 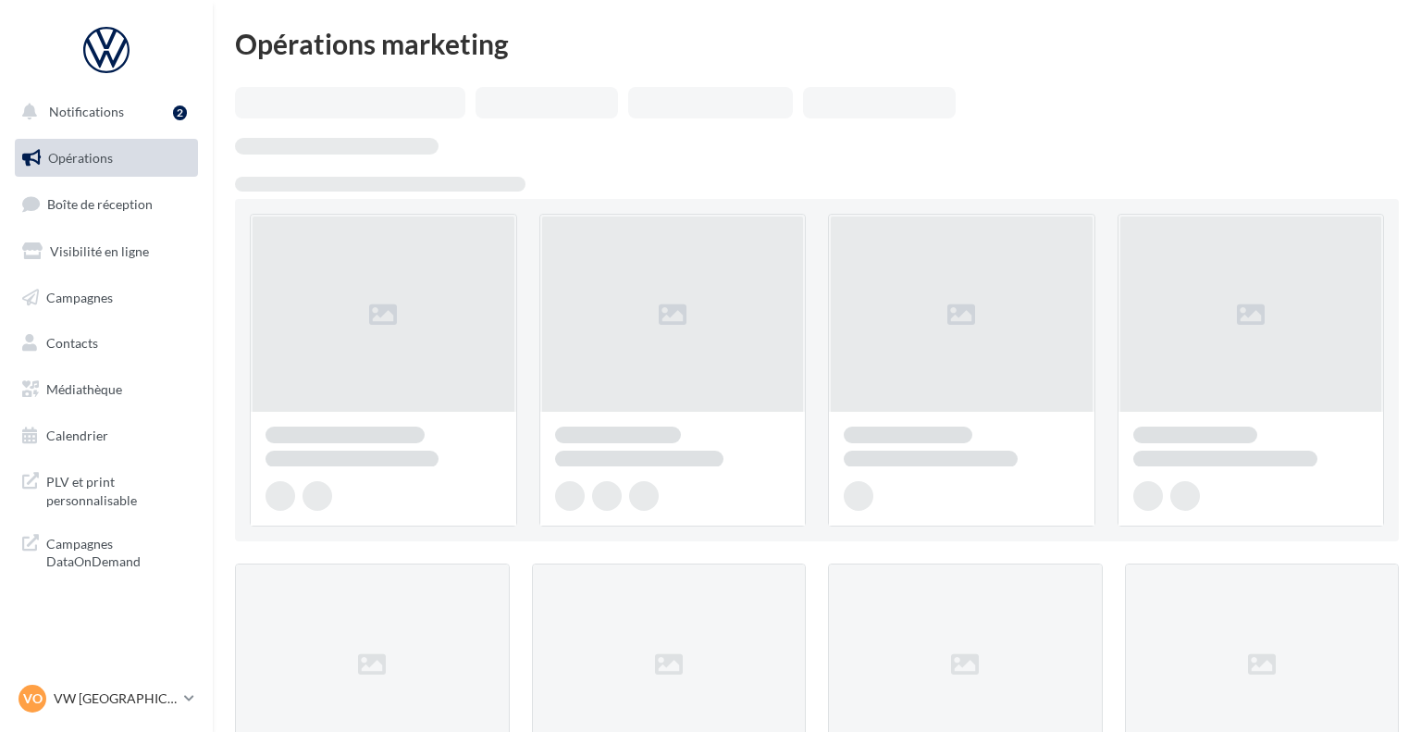 I want to click on a: Campagnes, so click(x=106, y=298).